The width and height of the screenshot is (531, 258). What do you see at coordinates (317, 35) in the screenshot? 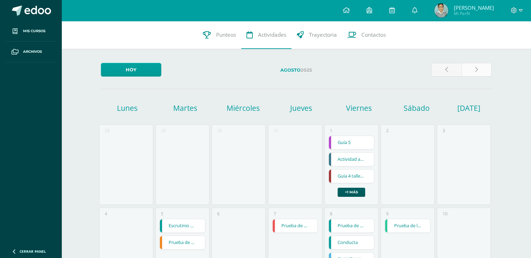
I see `a: Trayectoria` at bounding box center [317, 35].